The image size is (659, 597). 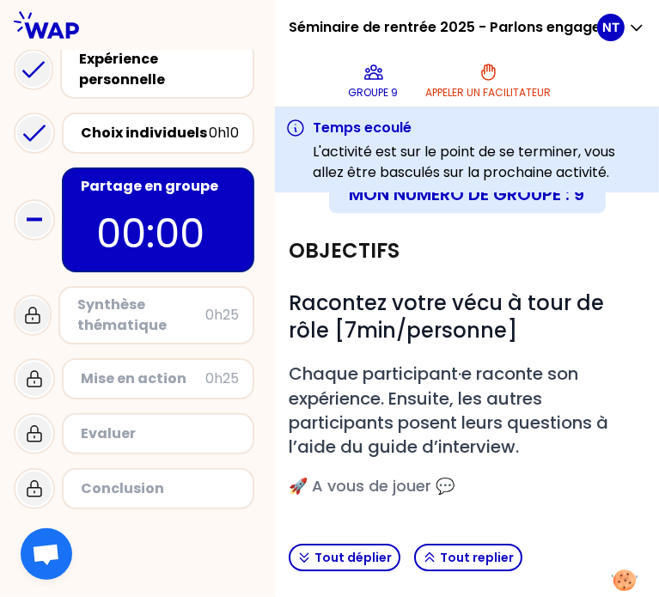 I want to click on span: 🚀 A vous de jouer 💬, so click(x=371, y=486).